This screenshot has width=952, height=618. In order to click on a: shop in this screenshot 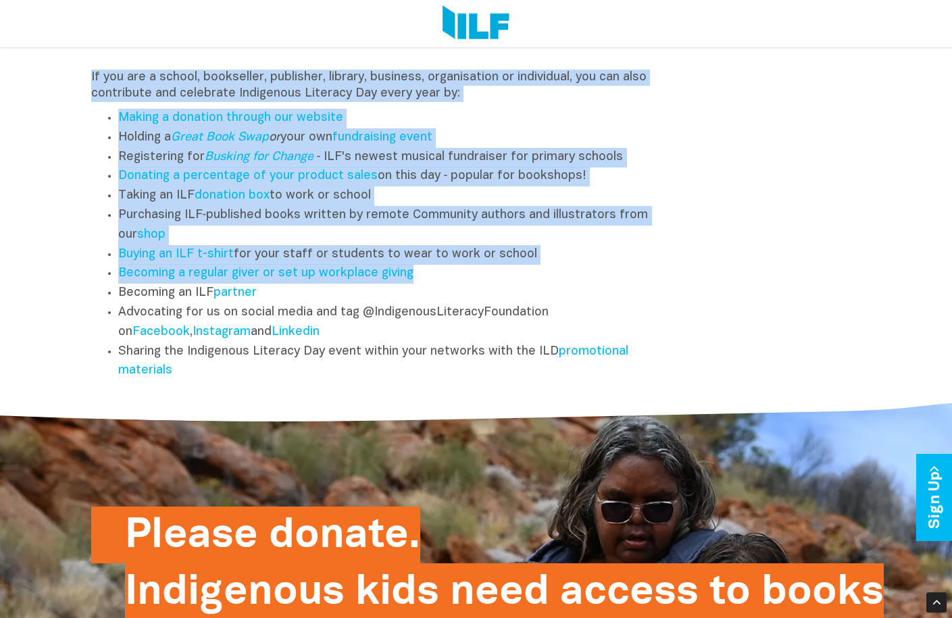, I will do `click(151, 235)`.